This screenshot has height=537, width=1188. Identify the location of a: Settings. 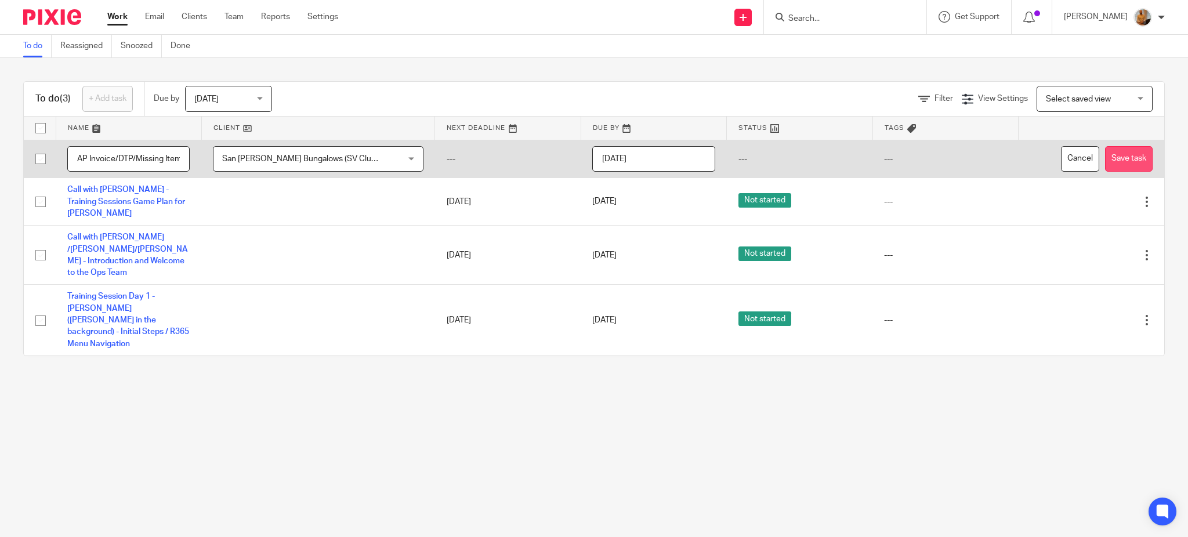
(322, 17).